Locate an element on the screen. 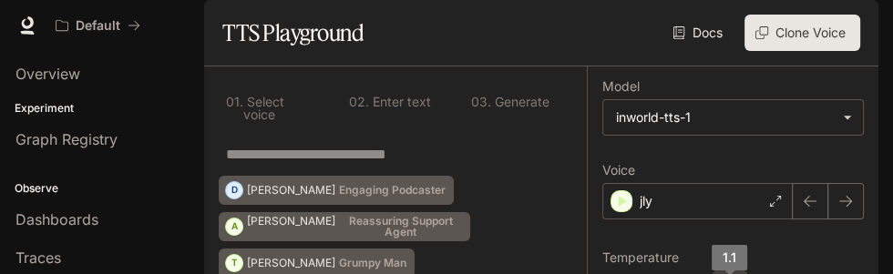 The image size is (893, 274). p: Generate is located at coordinates (520, 102).